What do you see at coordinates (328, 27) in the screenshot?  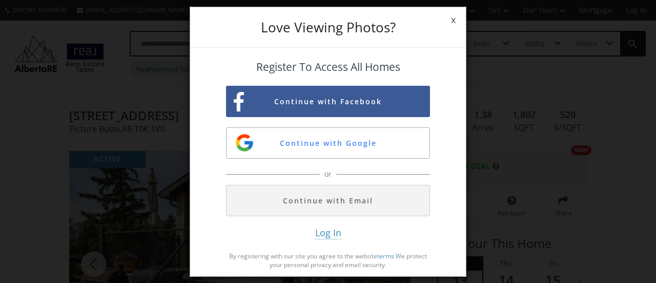 I see `h3: Love Viewing Photos?` at bounding box center [328, 27].